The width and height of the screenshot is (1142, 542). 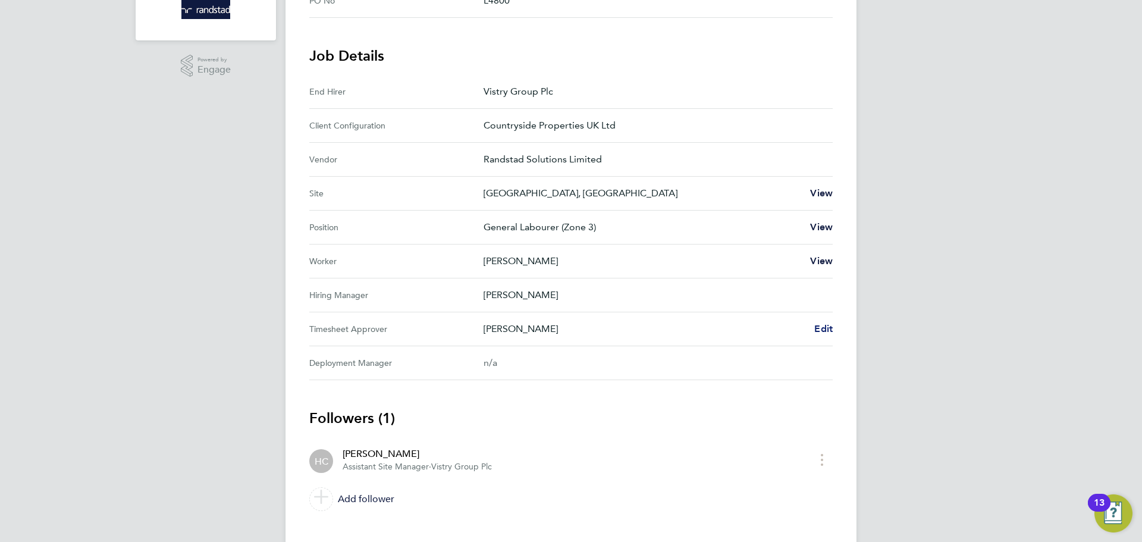 I want to click on div: 13, so click(x=1099, y=510).